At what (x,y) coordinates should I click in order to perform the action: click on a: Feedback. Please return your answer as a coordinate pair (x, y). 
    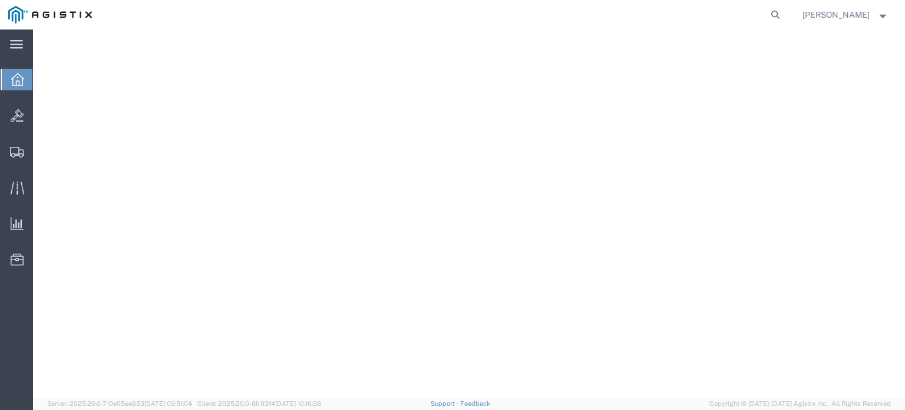
    Looking at the image, I should click on (475, 403).